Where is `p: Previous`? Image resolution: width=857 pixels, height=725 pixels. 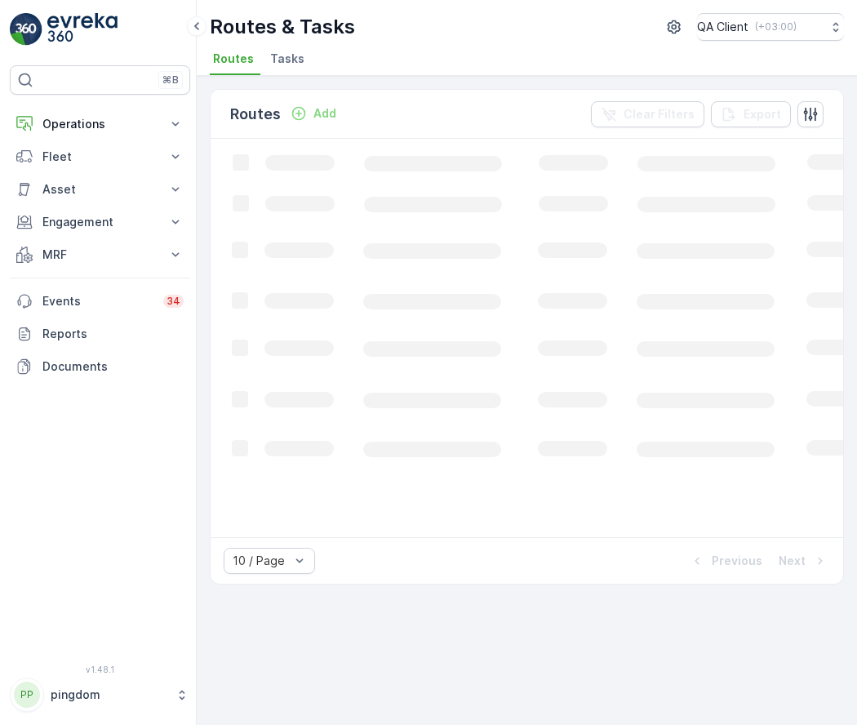
p: Previous is located at coordinates (737, 561).